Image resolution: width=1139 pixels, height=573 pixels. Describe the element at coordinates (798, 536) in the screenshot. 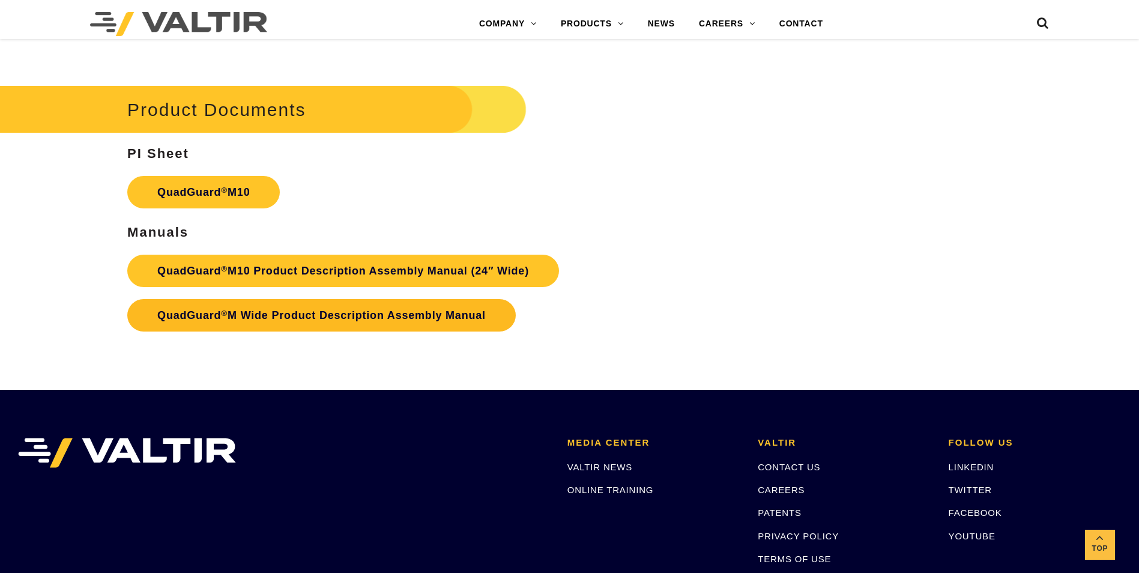

I see `a: PRIVACY POLICY` at that location.